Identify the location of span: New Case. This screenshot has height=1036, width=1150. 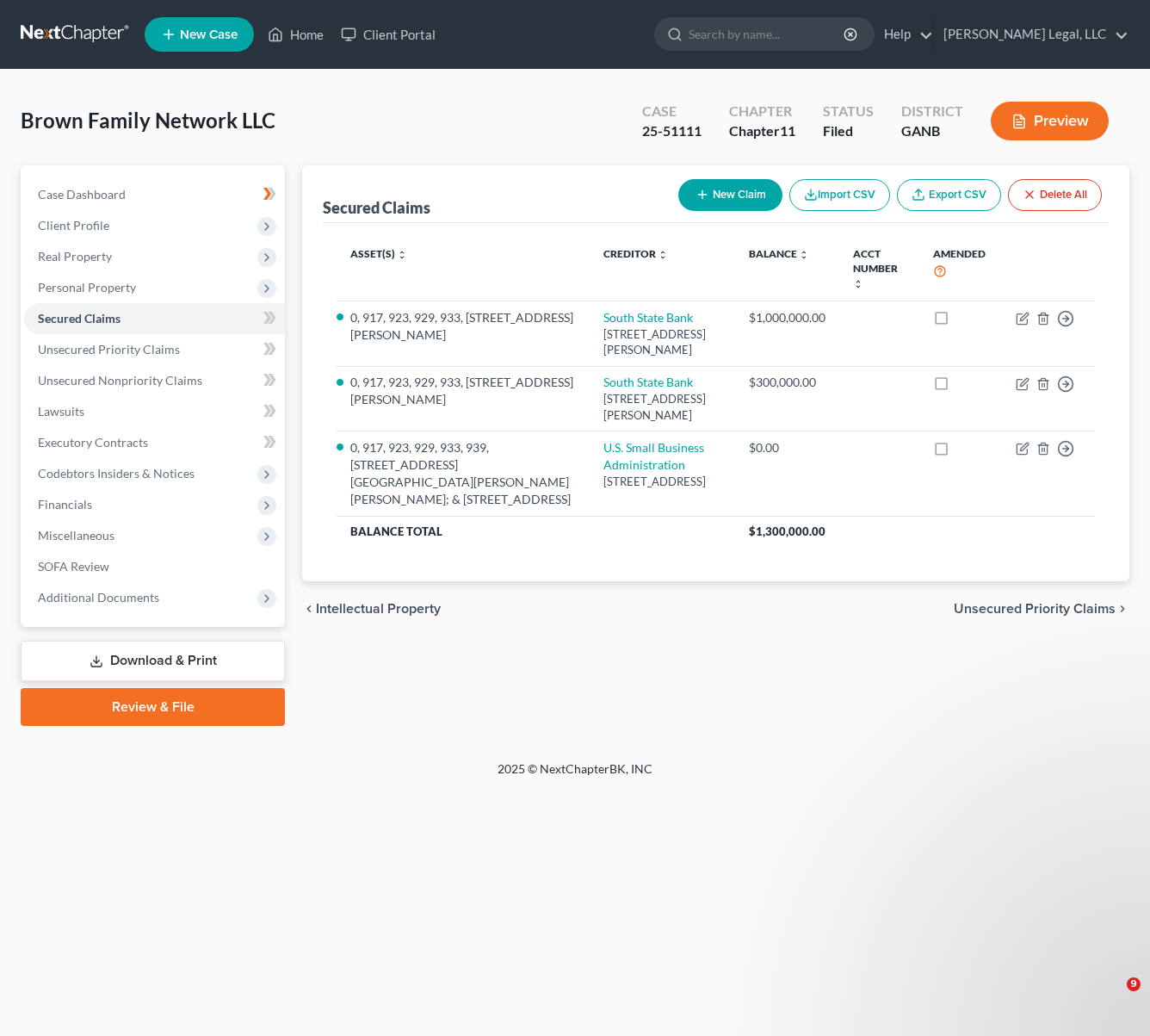
(209, 34).